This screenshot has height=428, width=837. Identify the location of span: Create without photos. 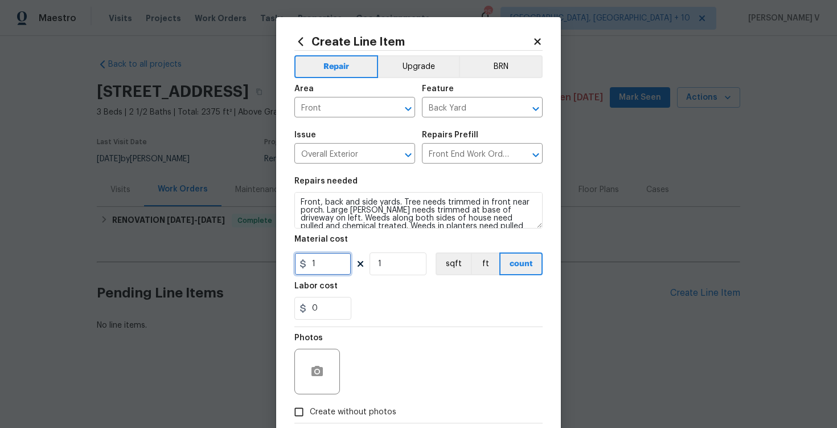
(353, 412).